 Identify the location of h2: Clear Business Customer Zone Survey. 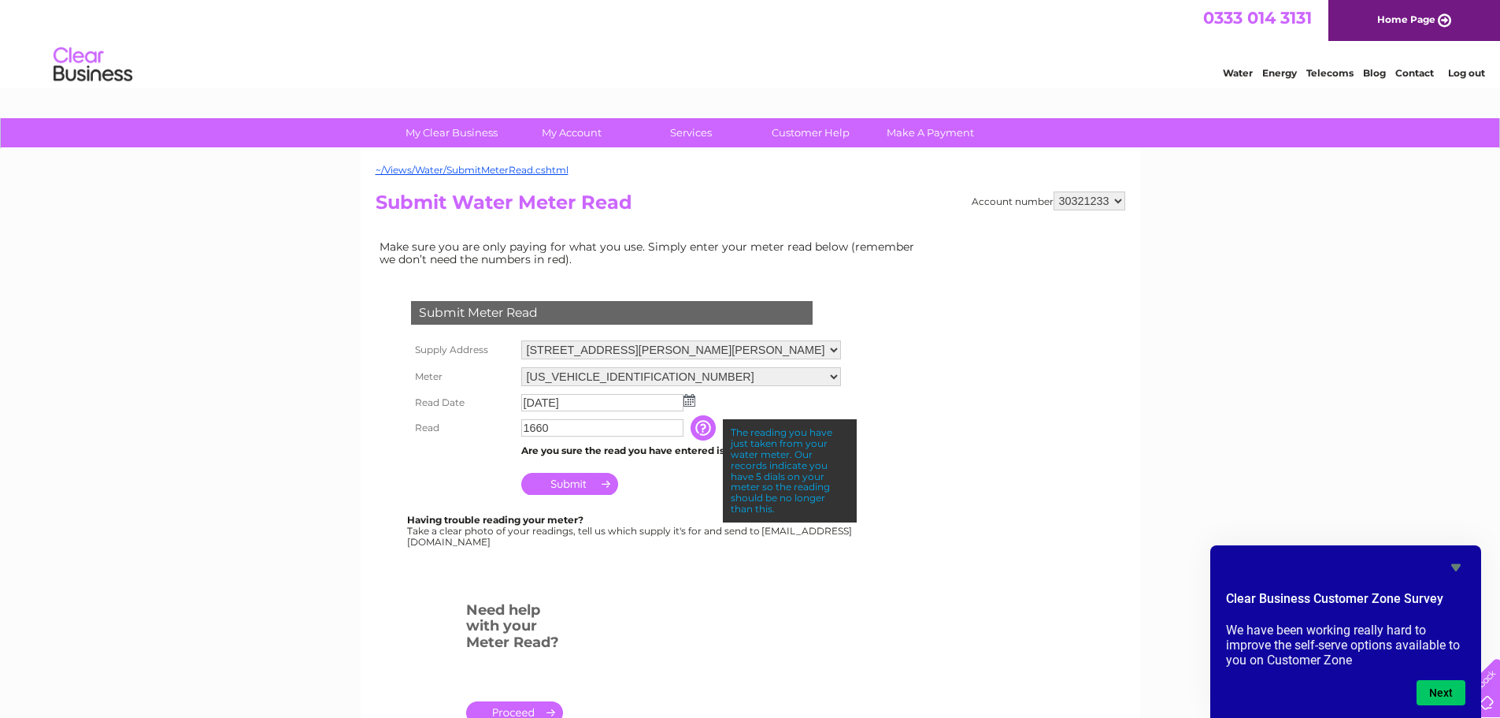
(1346, 603).